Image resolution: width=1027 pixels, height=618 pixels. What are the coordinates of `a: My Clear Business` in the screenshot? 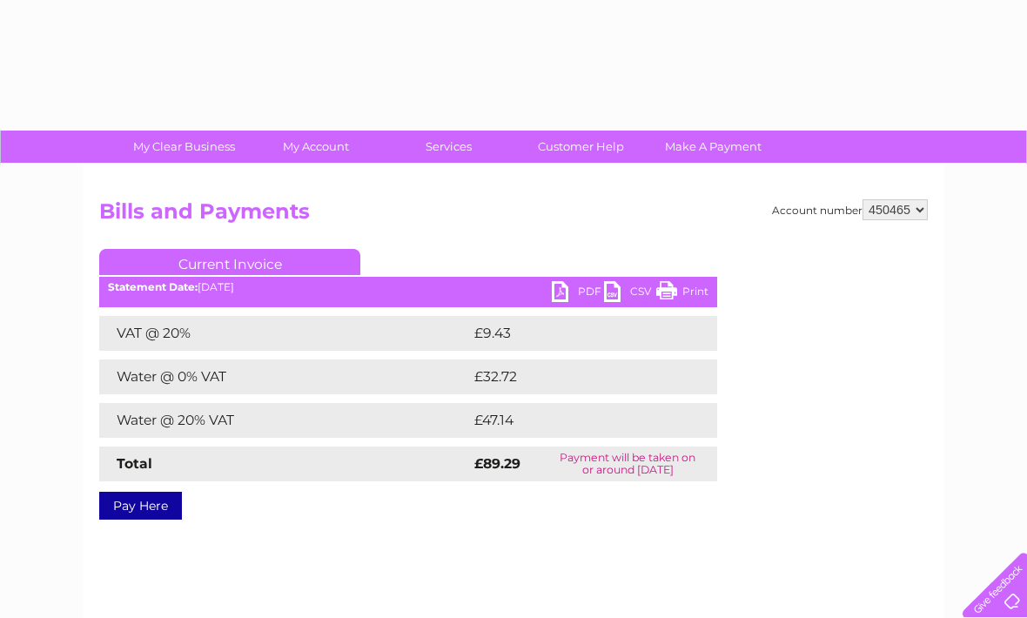 It's located at (184, 146).